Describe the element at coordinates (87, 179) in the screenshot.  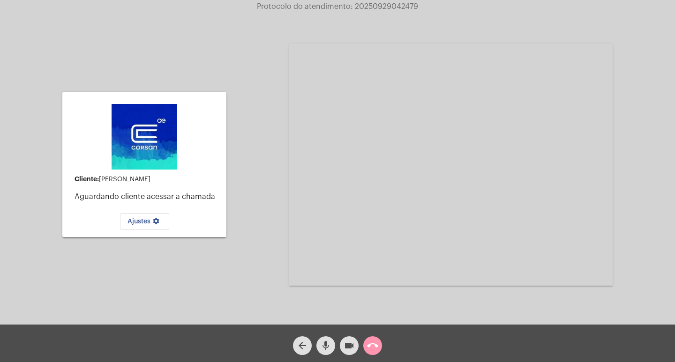
I see `strong: Cliente:` at that location.